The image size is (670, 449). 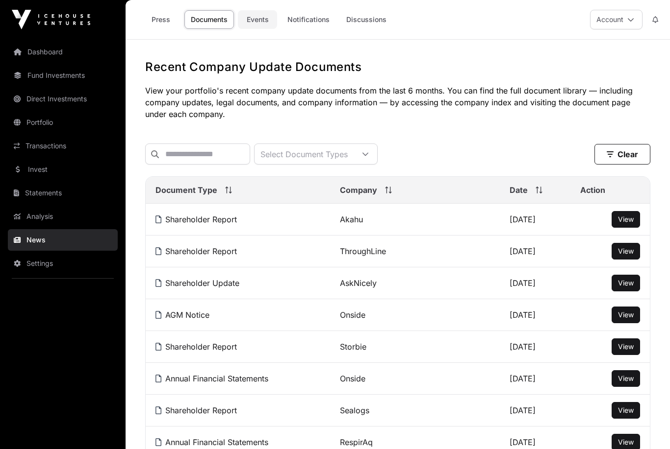 I want to click on a: Sealogs, so click(x=354, y=411).